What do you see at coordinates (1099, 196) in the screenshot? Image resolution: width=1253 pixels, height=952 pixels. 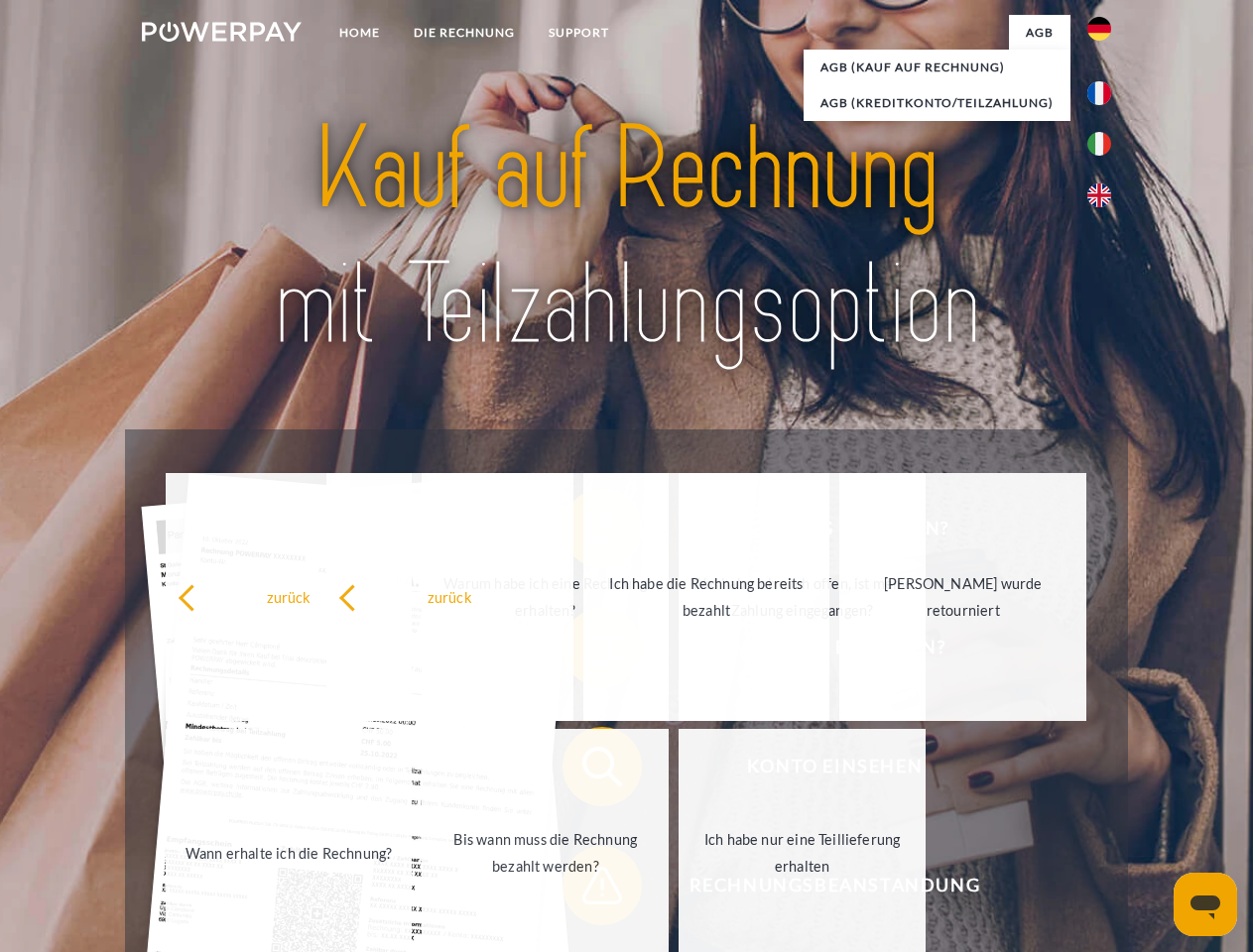 I see `img: en` at bounding box center [1099, 196].